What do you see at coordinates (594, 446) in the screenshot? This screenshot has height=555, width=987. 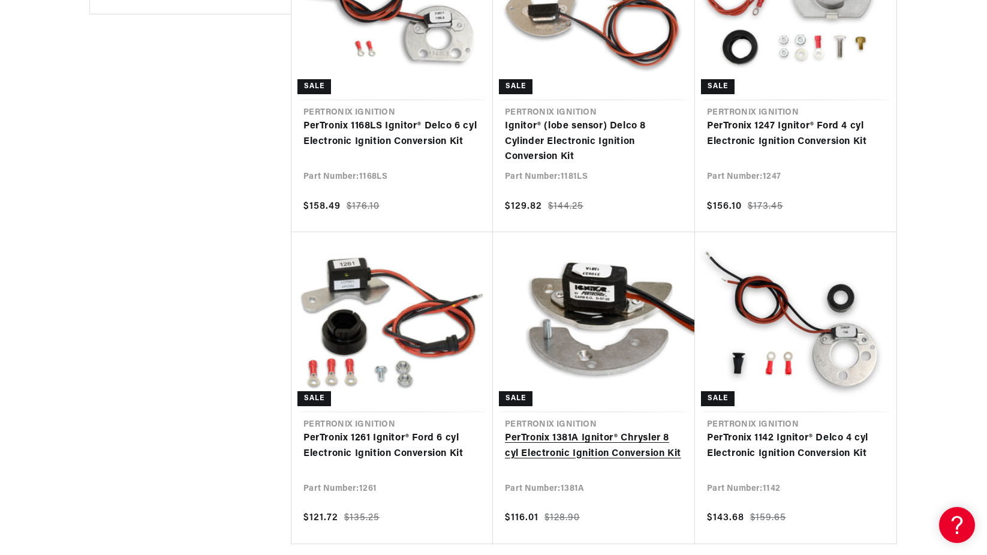 I see `a: PerTronix 1381A Ignitor® Chrysler 8 cyl Electronic Ignition Conversion Kit` at bounding box center [594, 446].